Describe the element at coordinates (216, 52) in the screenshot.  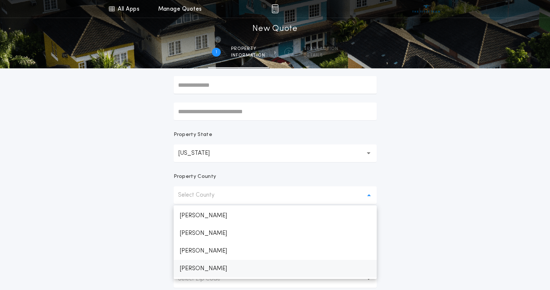
I see `h2: 1` at that location.